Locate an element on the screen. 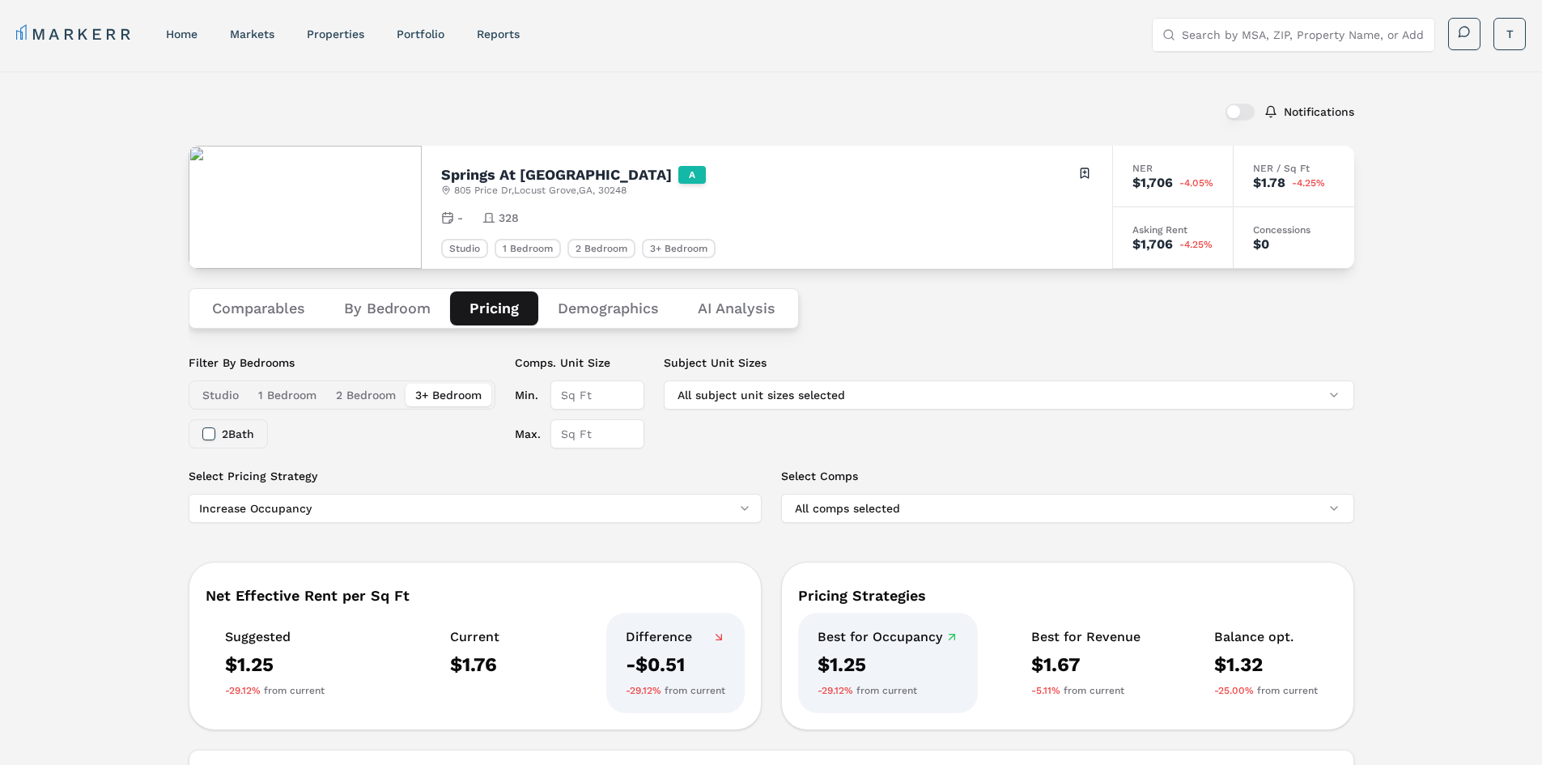  label: 2 Bath is located at coordinates (238, 434).